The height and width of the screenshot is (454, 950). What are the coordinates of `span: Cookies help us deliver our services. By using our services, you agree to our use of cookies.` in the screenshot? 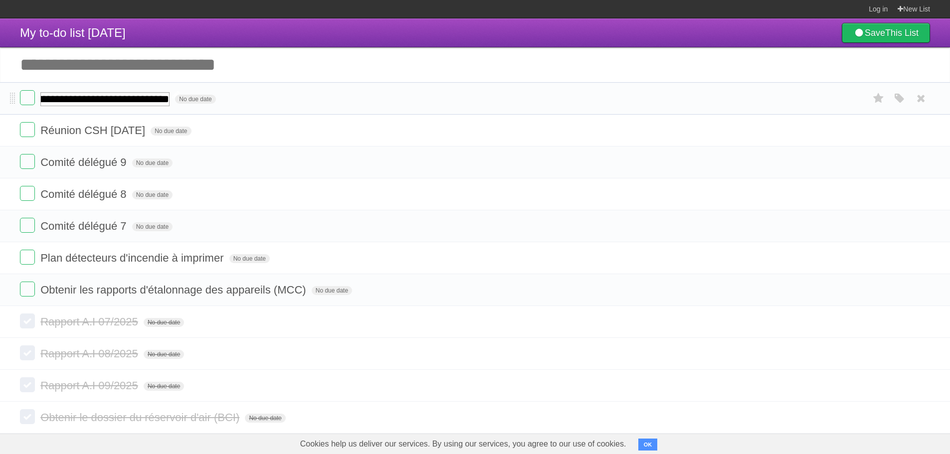 It's located at (463, 444).